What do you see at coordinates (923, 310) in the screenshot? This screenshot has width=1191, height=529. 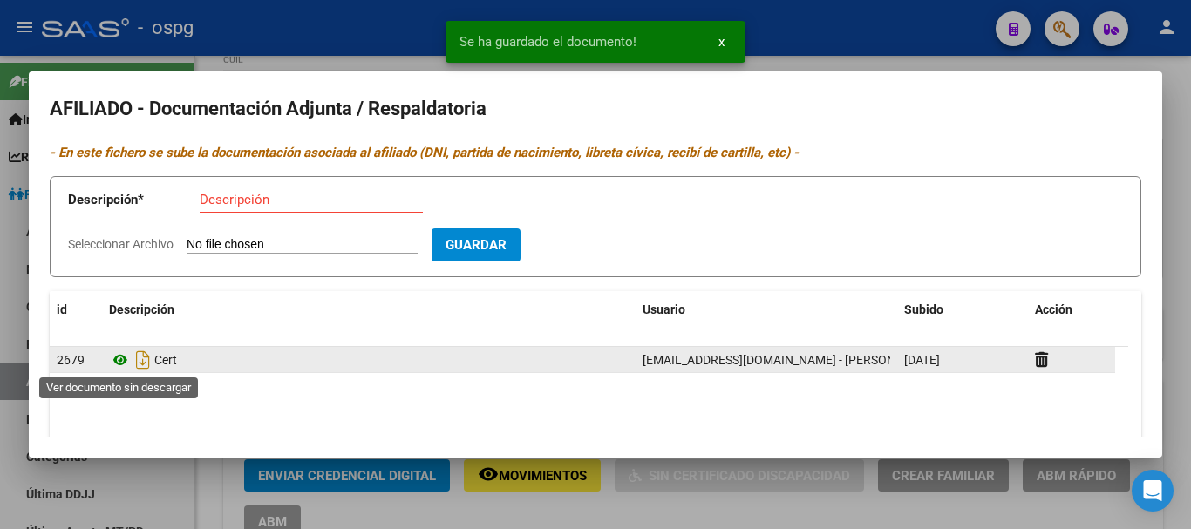 I see `span: Subido` at bounding box center [923, 310].